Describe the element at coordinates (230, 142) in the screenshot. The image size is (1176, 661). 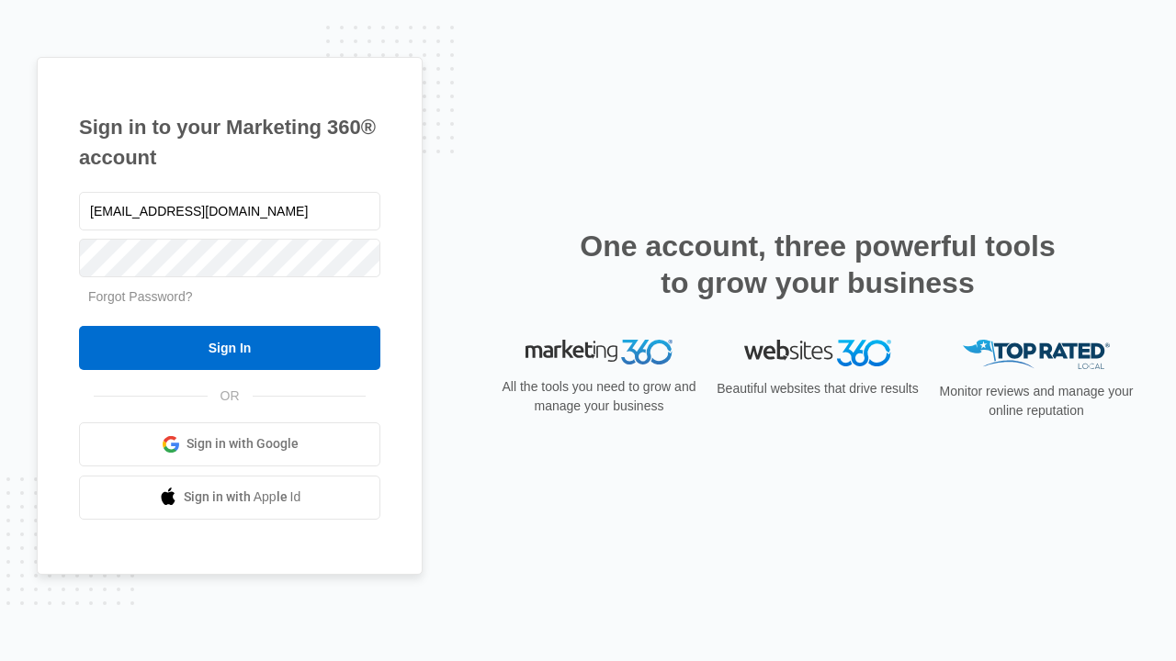
I see `h1: Sign in to your Marketing 360® account` at that location.